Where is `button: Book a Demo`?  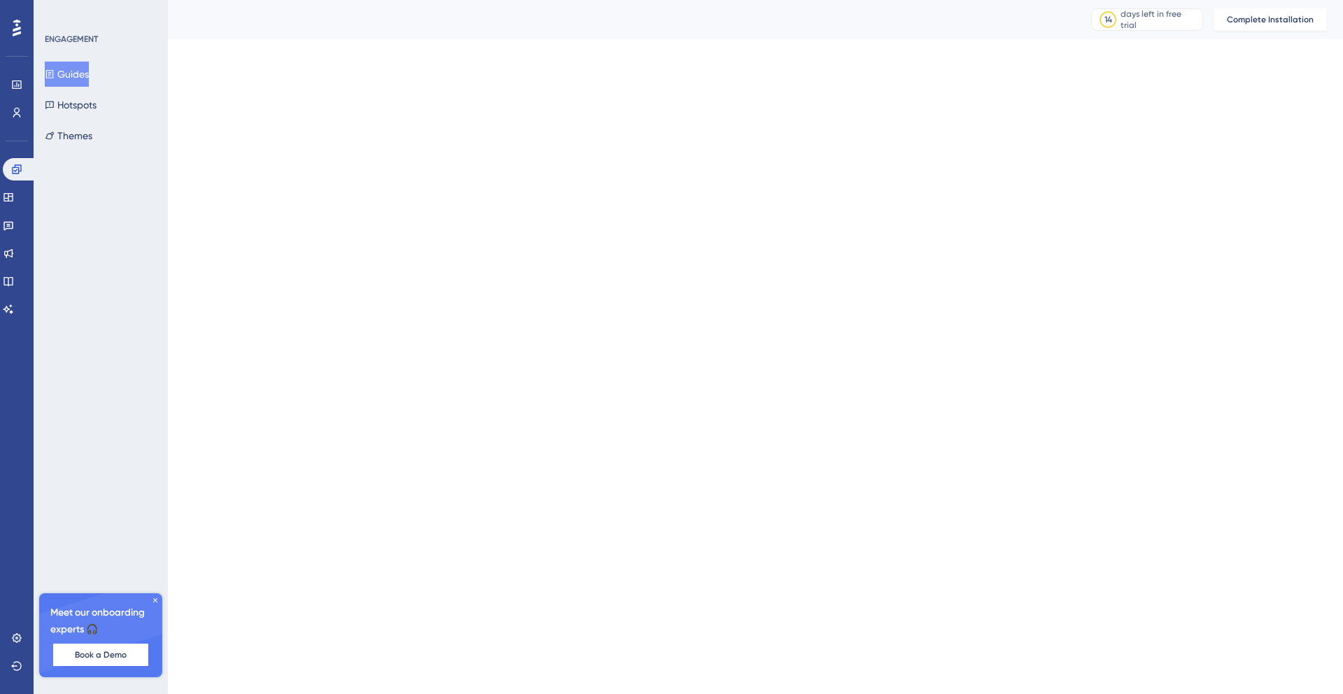 button: Book a Demo is located at coordinates (101, 655).